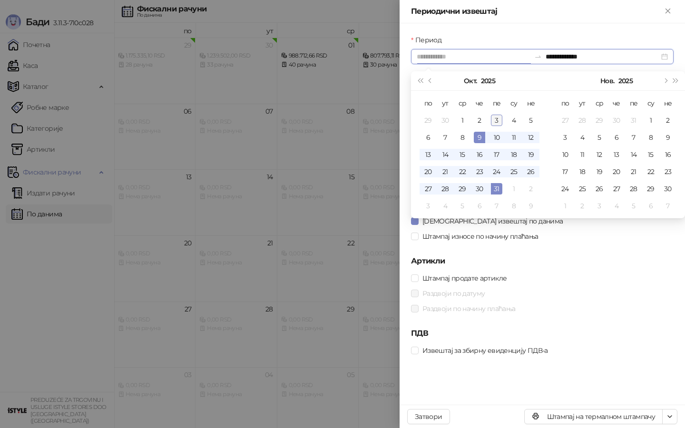 The width and height of the screenshot is (685, 428). What do you see at coordinates (600, 172) in the screenshot?
I see `td: 2025-11-19` at bounding box center [600, 172].